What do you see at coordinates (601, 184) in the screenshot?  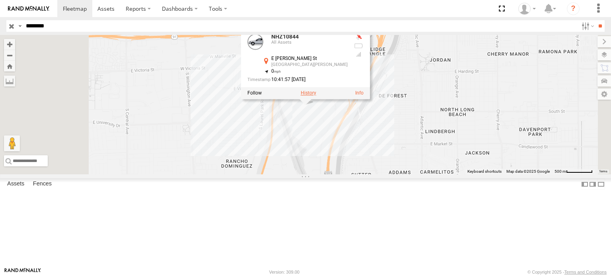 I see `label: Hide Summary Table` at bounding box center [601, 184].